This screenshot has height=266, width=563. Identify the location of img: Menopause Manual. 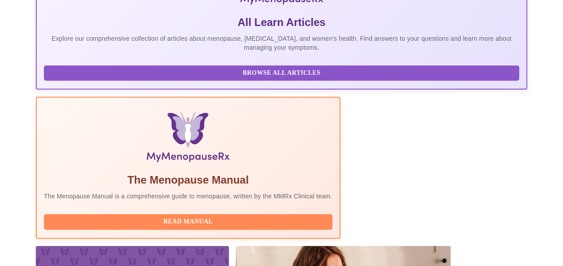
(188, 139).